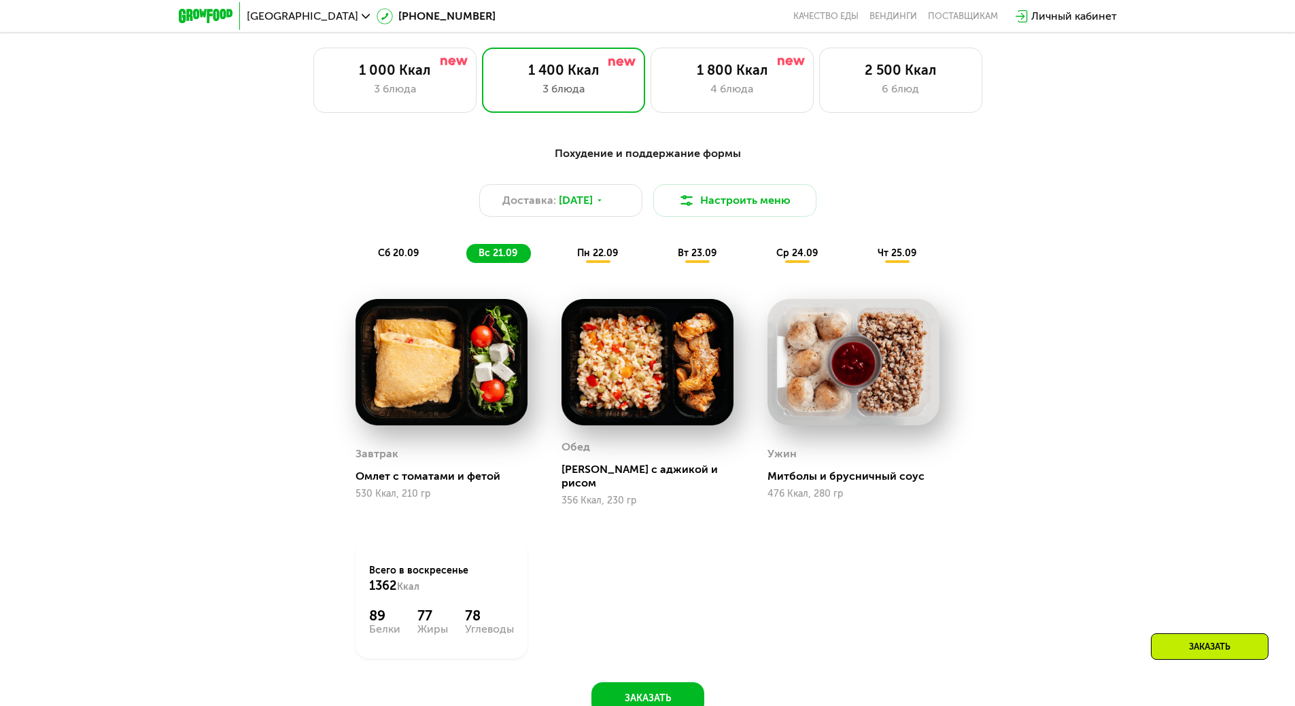 This screenshot has width=1295, height=706. I want to click on a: Качество еды, so click(826, 16).